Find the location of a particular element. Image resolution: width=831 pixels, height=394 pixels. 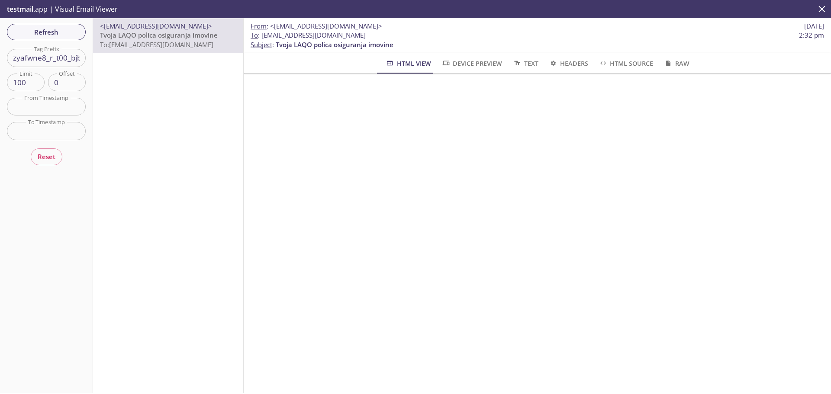

span: HTML Source is located at coordinates (626, 63).